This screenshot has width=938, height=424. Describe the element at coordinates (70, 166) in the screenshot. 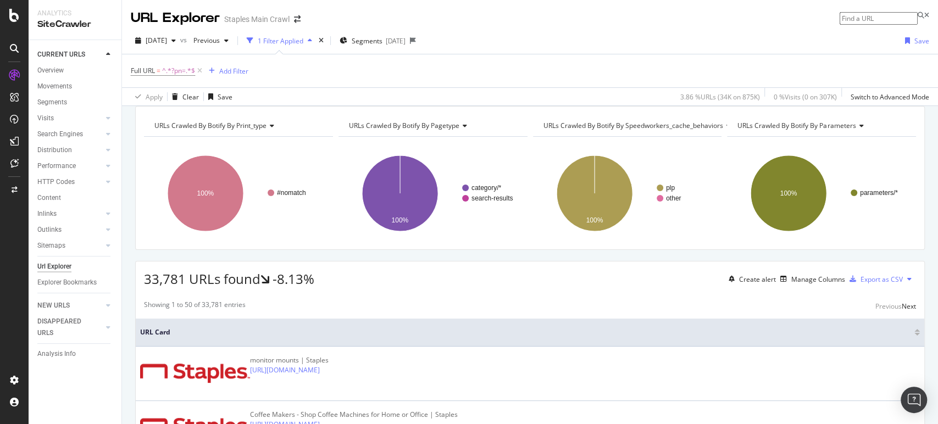

I see `a: Performance` at that location.